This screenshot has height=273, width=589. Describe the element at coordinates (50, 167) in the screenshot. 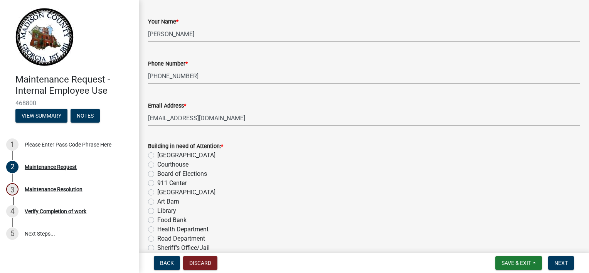

I see `div: Maintenance Request` at that location.